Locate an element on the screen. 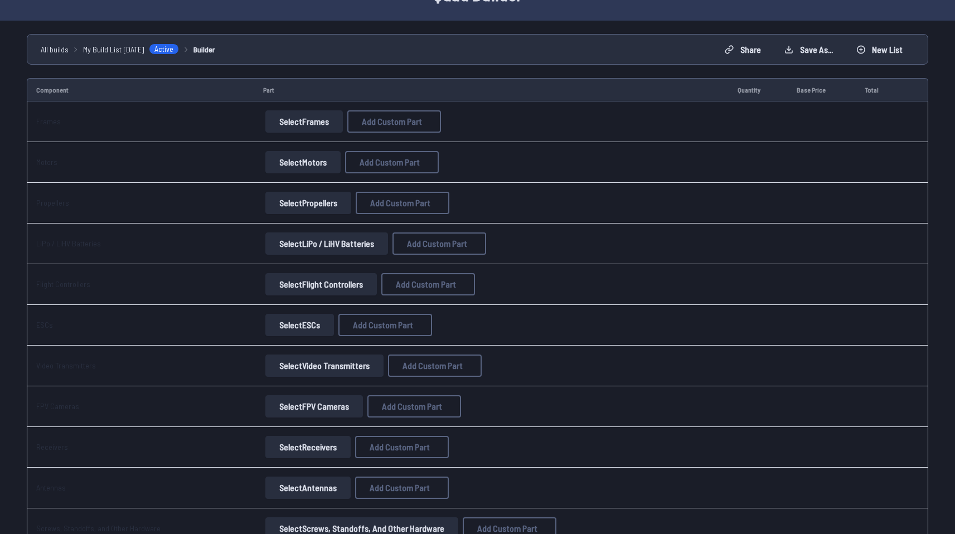  td: Quantity is located at coordinates (758, 90).